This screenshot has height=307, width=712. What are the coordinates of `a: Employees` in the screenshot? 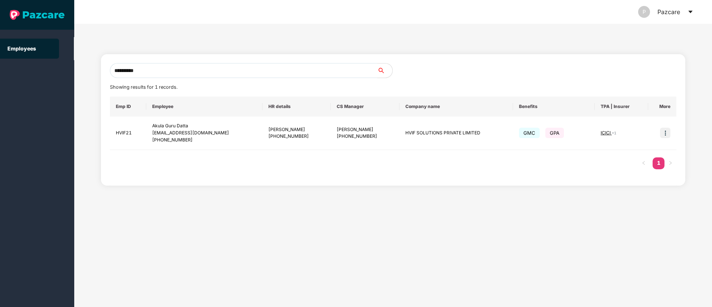 It's located at (22, 48).